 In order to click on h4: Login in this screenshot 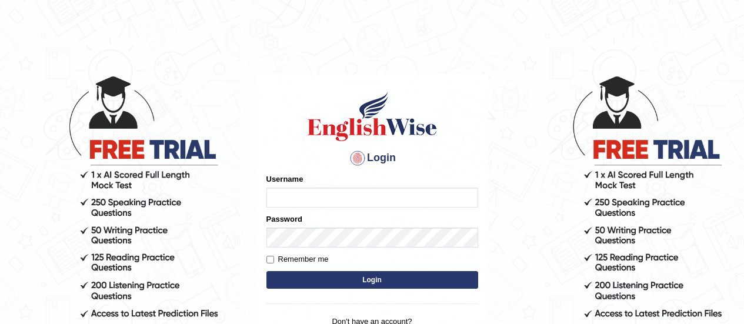, I will do `click(372, 158)`.